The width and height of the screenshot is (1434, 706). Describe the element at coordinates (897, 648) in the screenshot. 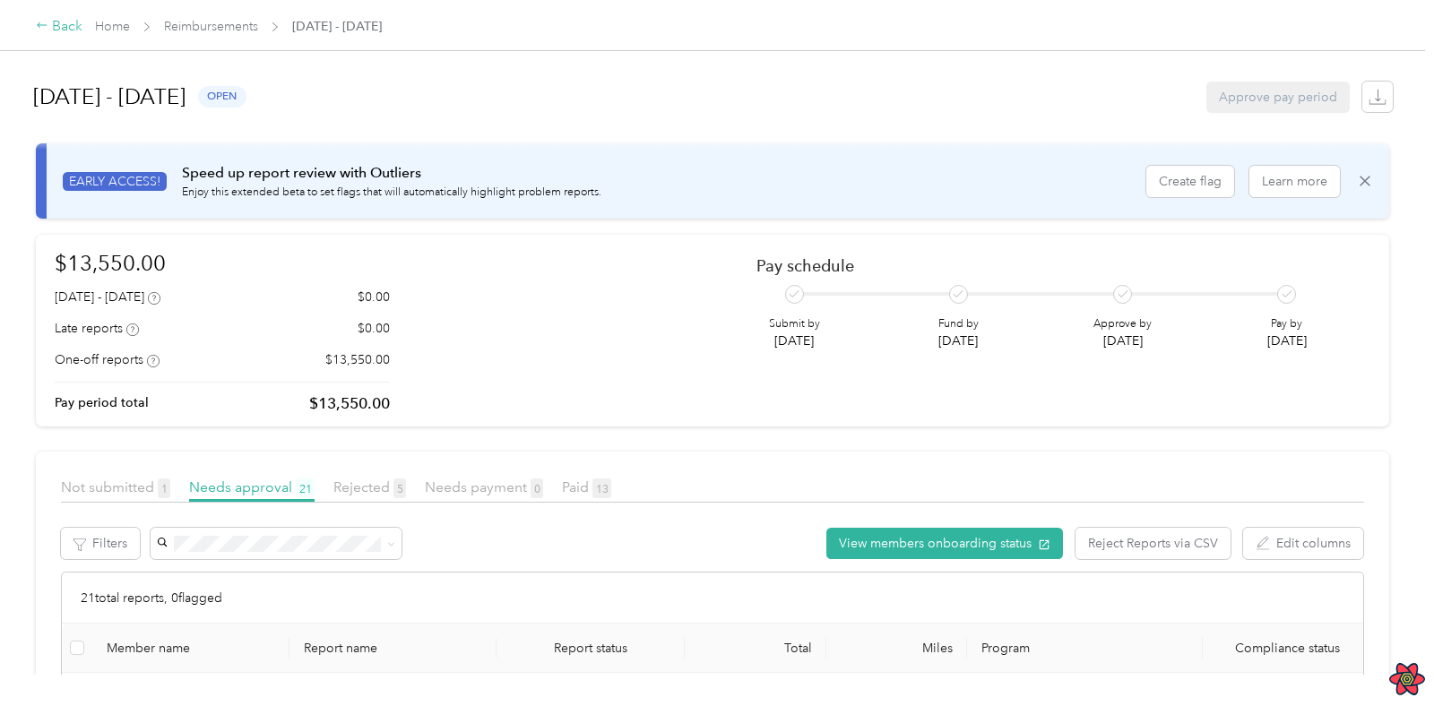

I see `div: Miles` at that location.